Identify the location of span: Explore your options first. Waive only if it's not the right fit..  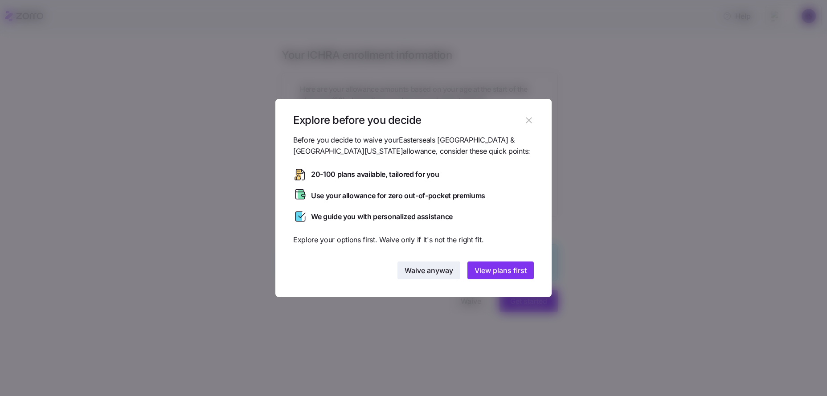
(413, 240).